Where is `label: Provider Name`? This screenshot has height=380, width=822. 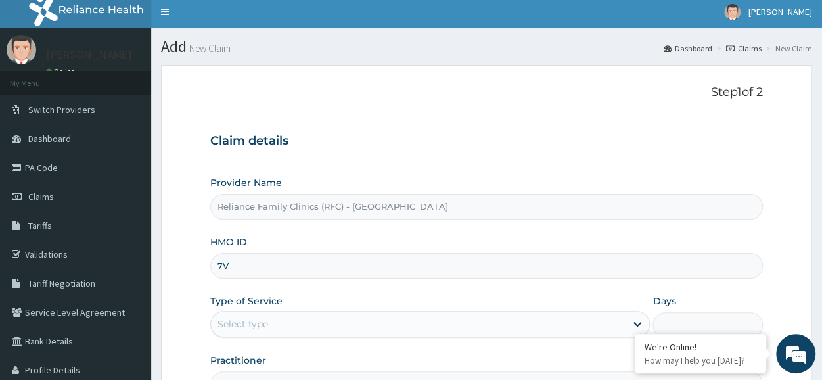 label: Provider Name is located at coordinates (246, 183).